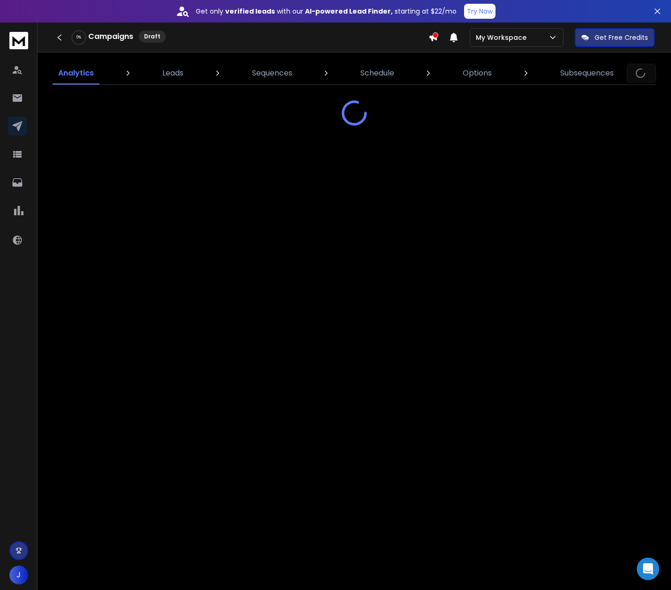 The width and height of the screenshot is (671, 590). I want to click on a: Leads, so click(173, 73).